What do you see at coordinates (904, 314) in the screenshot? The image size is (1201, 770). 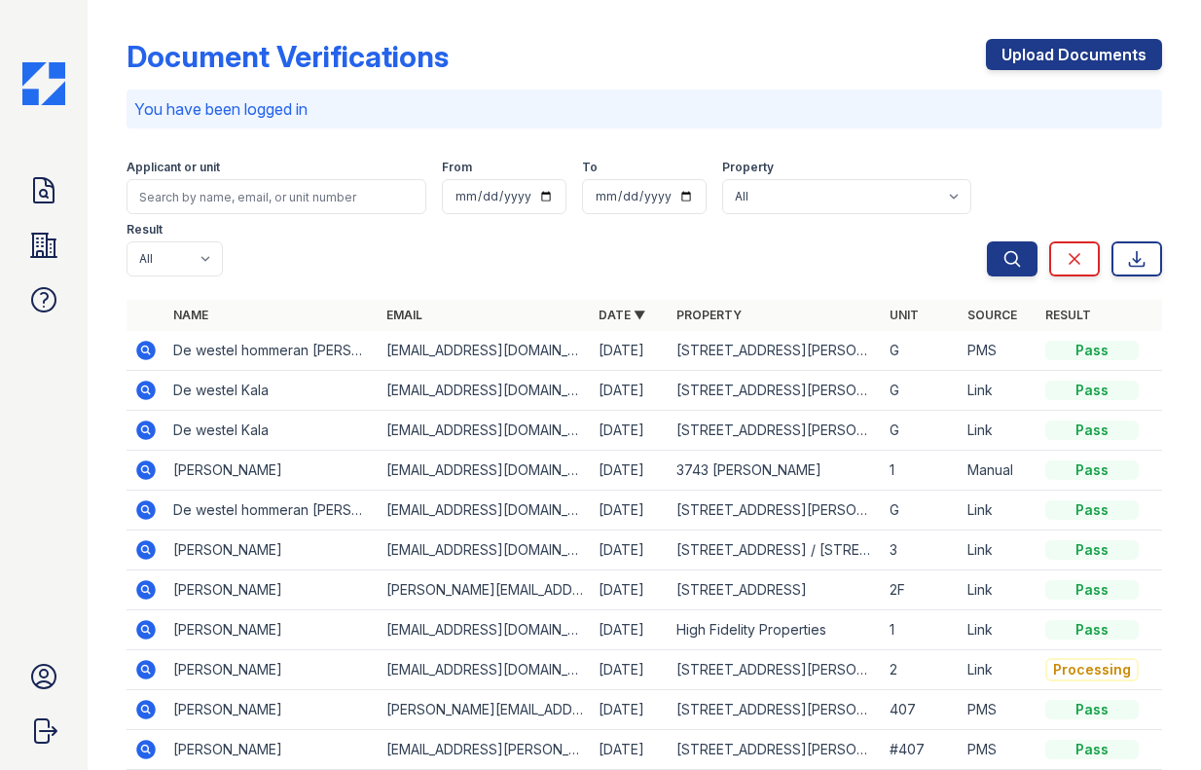 I see `a: Unit` at bounding box center [904, 314].